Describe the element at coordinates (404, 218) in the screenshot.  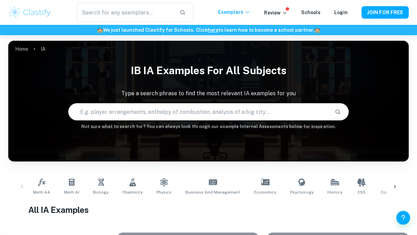
I see `button: Help and Feedback` at that location.